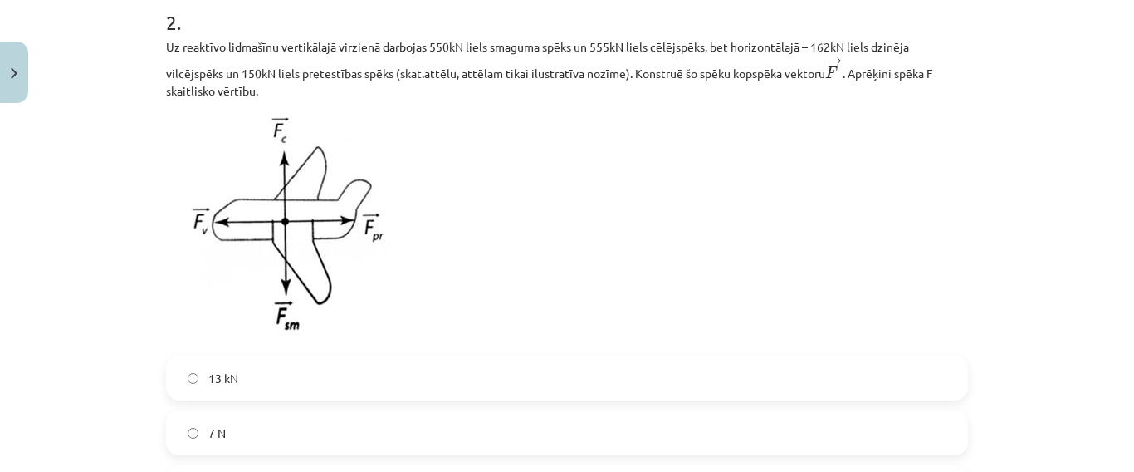 Image resolution: width=1134 pixels, height=472 pixels. What do you see at coordinates (14, 73) in the screenshot?
I see `img: icon-close-lesson-0947bae3869378f0d4975bcd49f059093ad1ed9edebbc8119c70593378902aed.svg` at bounding box center [14, 73].